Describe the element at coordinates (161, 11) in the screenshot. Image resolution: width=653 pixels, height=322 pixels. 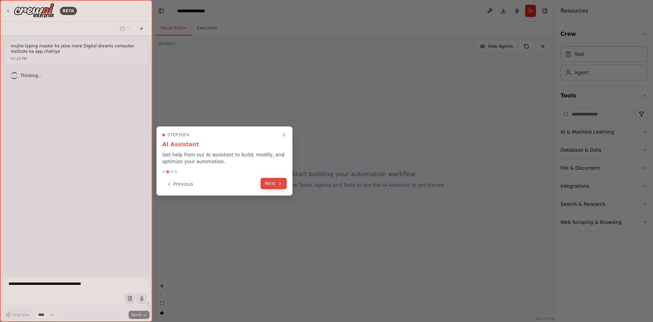
I see `button: Hide left sidebar` at that location.